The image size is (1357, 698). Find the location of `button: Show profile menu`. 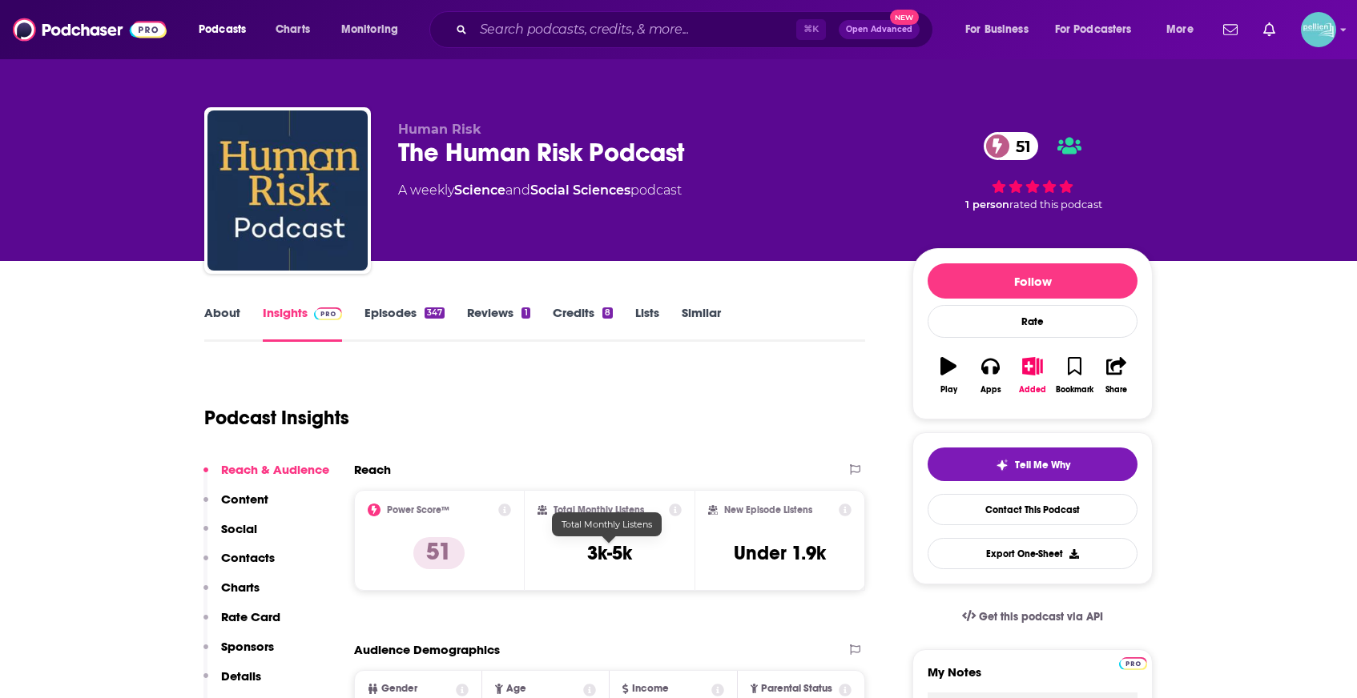

button: Show profile menu is located at coordinates (1318, 30).